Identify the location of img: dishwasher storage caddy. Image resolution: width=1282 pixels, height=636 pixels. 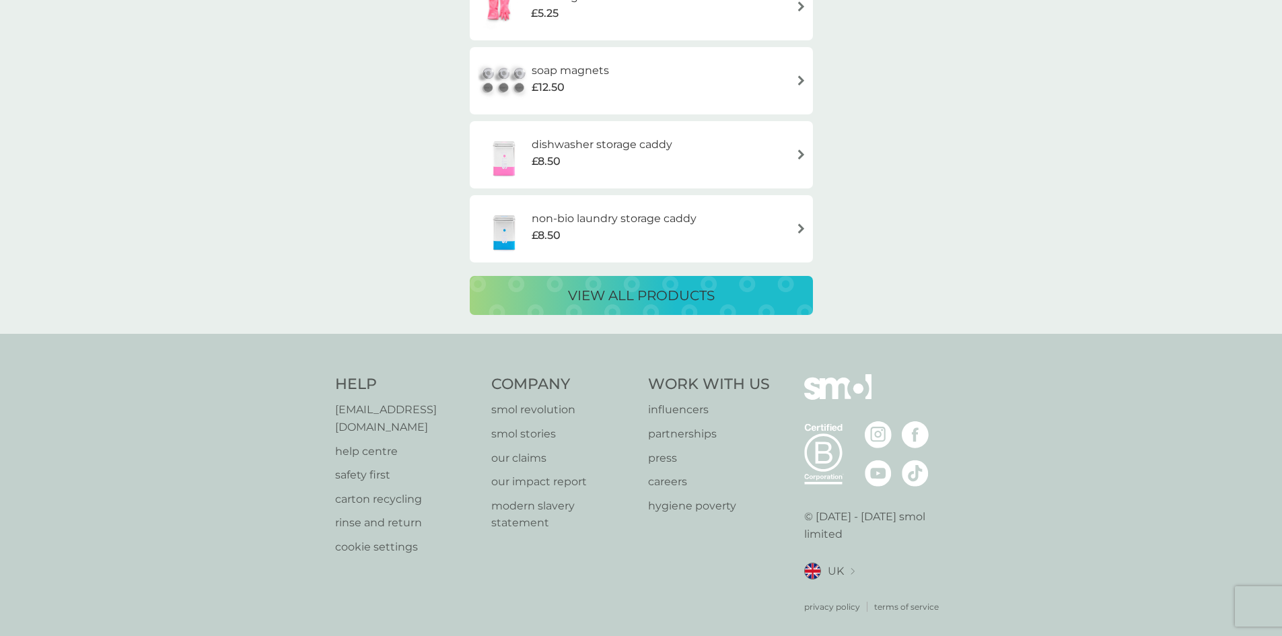
(504, 155).